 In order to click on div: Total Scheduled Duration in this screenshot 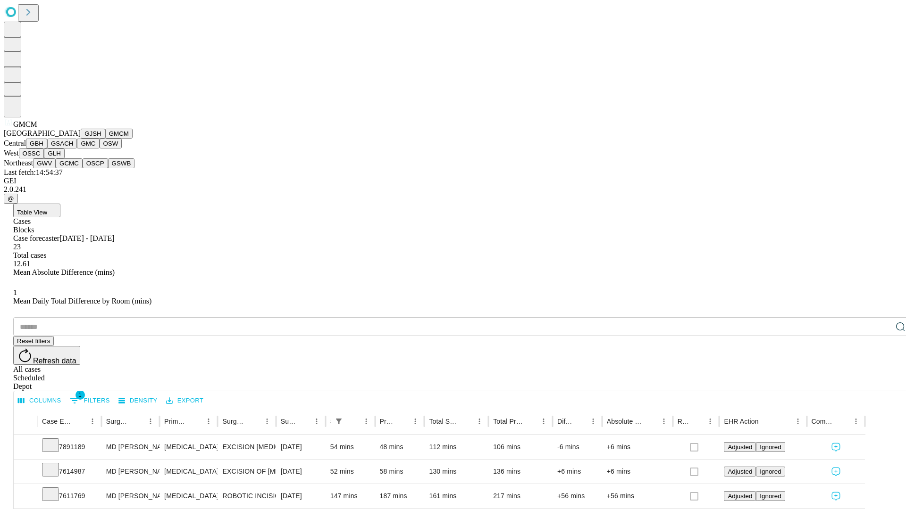, I will do `click(443, 422)`.